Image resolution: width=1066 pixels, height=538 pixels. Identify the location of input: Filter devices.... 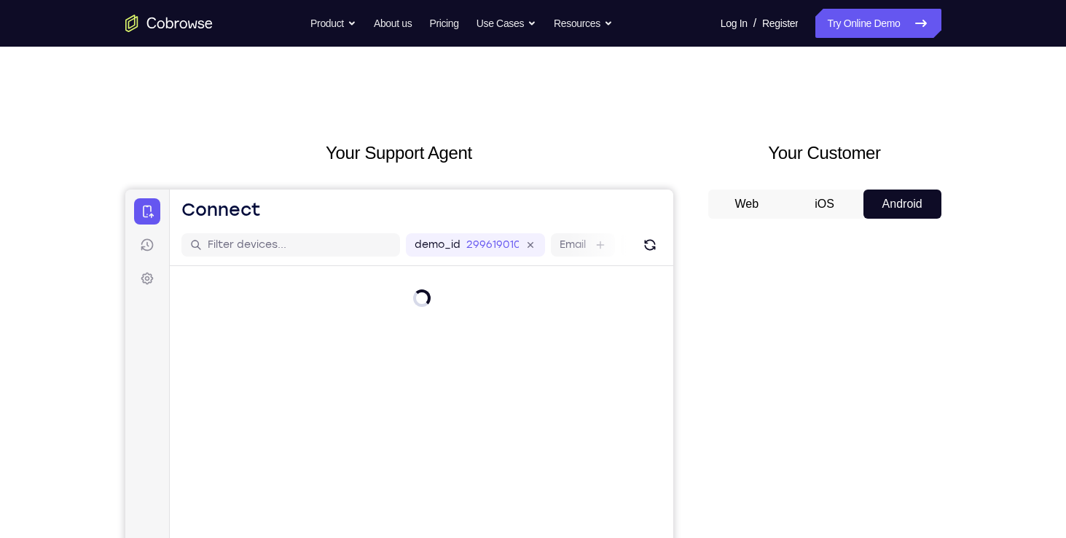
(174, 55).